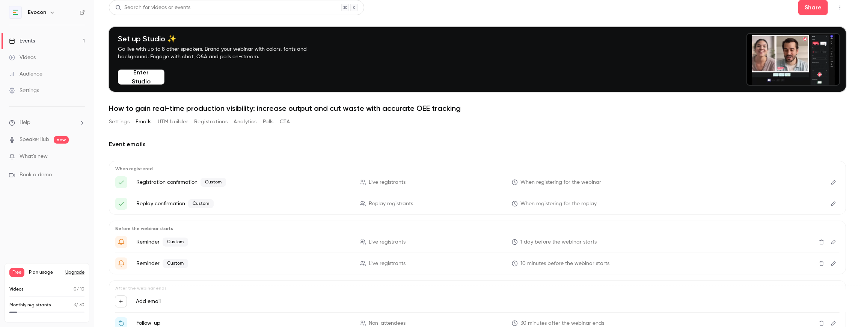  I want to click on button: CTA, so click(285, 122).